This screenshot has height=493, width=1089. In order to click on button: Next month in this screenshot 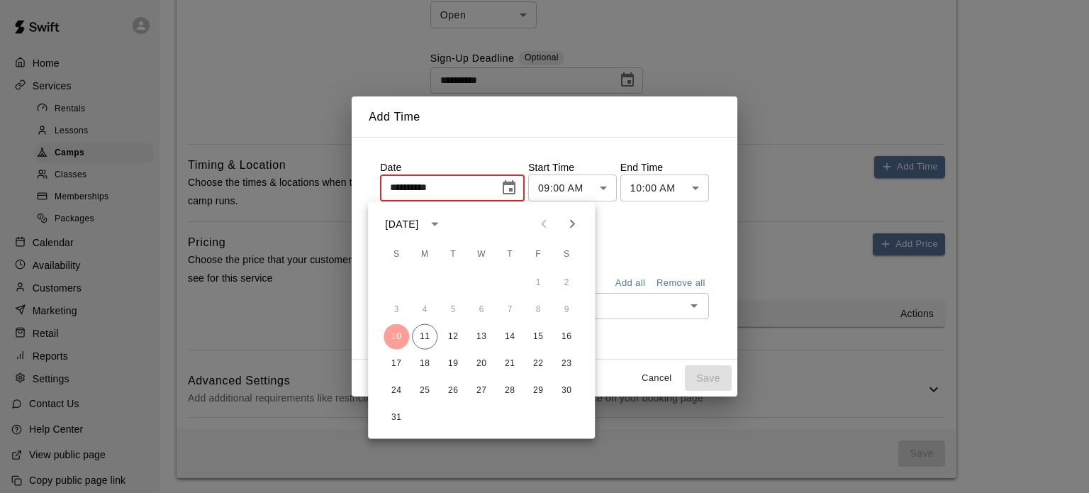, I will do `click(572, 224)`.